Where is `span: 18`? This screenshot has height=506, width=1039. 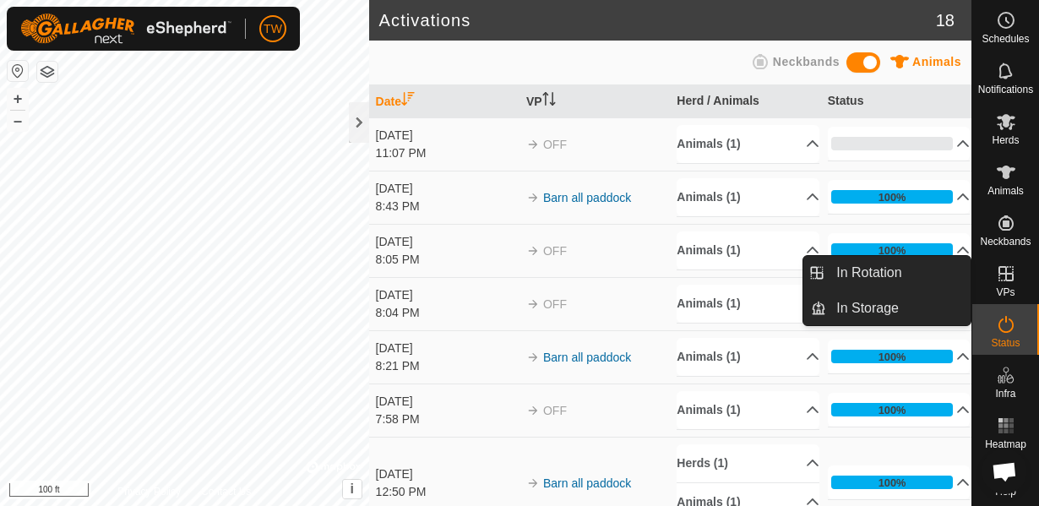 span: 18 is located at coordinates (945, 20).